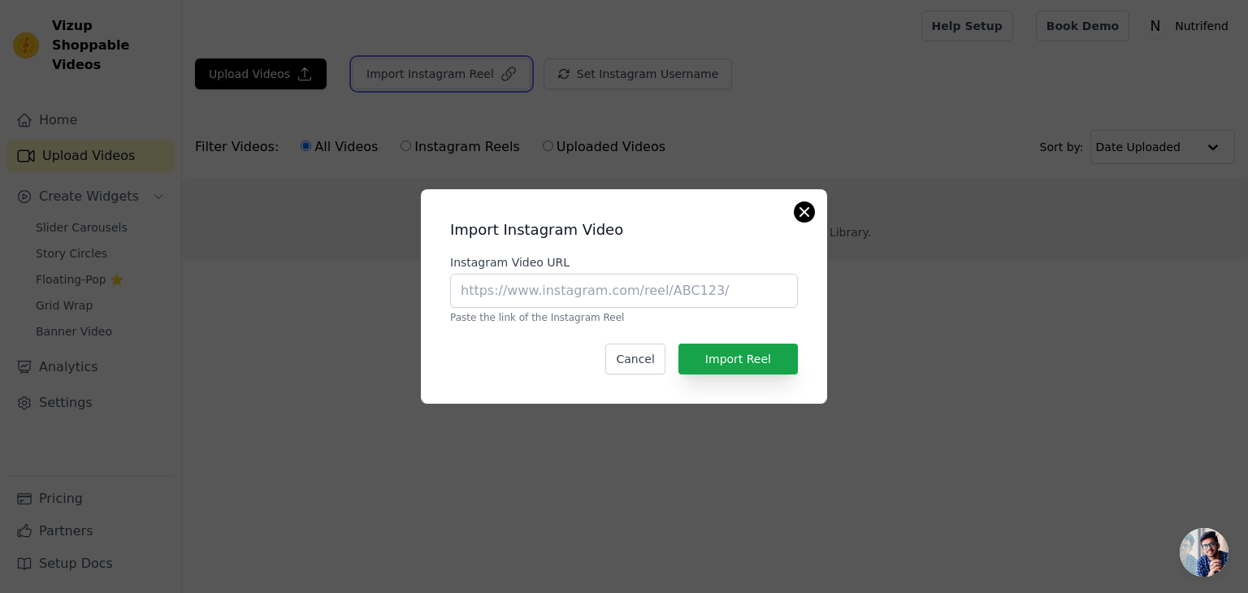  What do you see at coordinates (624, 291) in the screenshot?
I see `input: https://www.instagram.com/reel/ABC123/` at bounding box center [624, 291].